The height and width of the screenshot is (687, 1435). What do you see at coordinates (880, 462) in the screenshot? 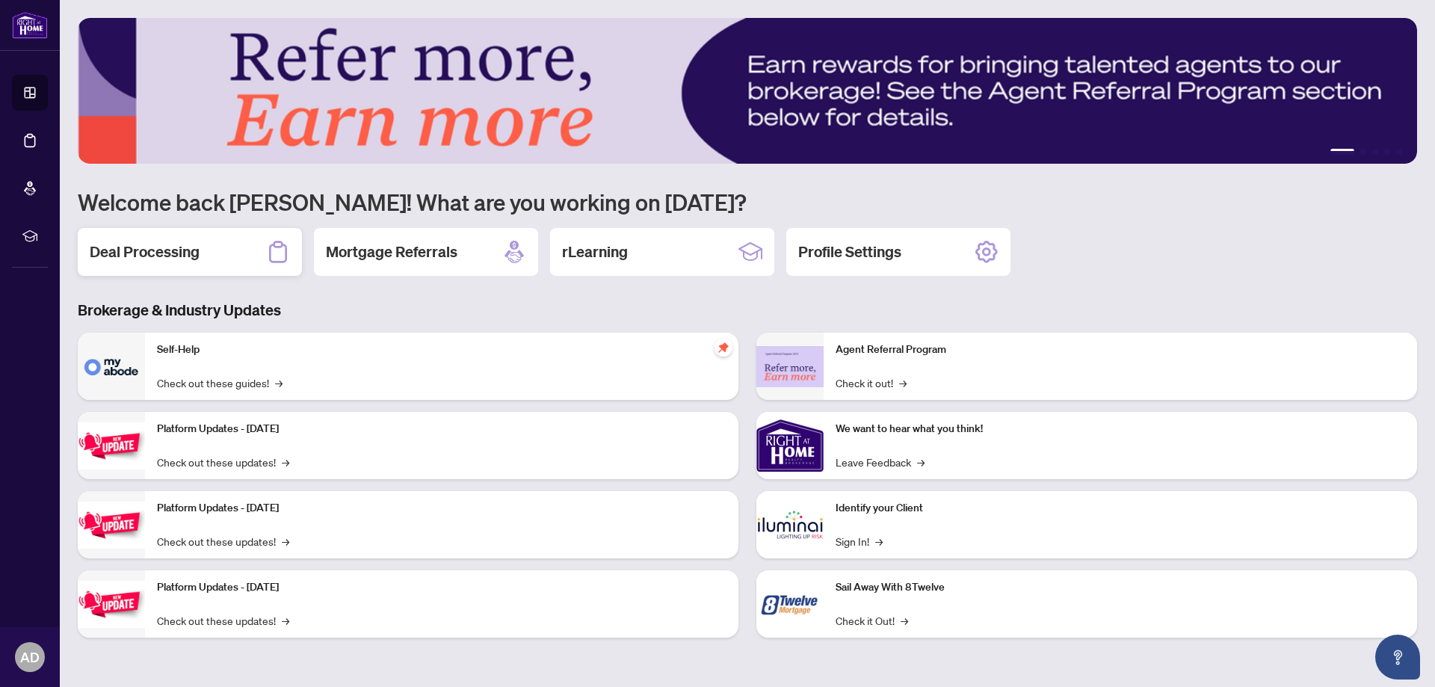
I see `a: Leave Feedback→` at bounding box center [880, 462].